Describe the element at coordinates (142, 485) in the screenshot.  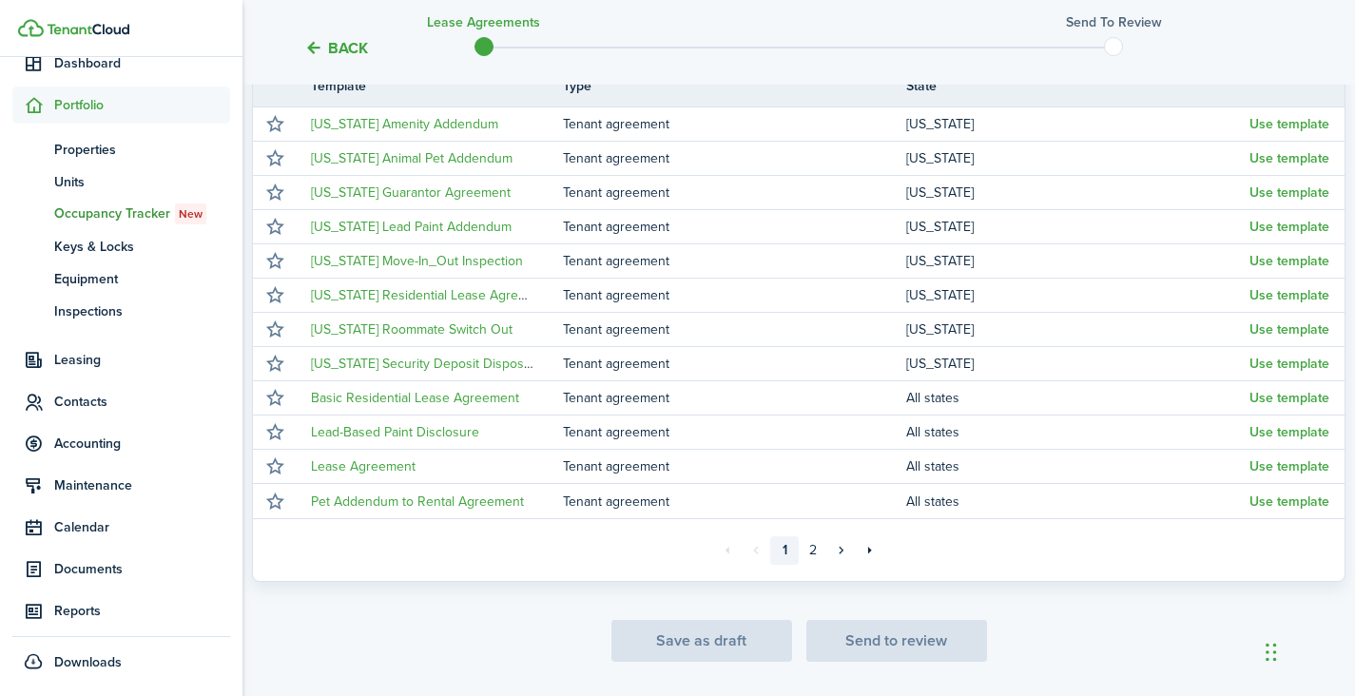
I see `span: Maintenance` at that location.